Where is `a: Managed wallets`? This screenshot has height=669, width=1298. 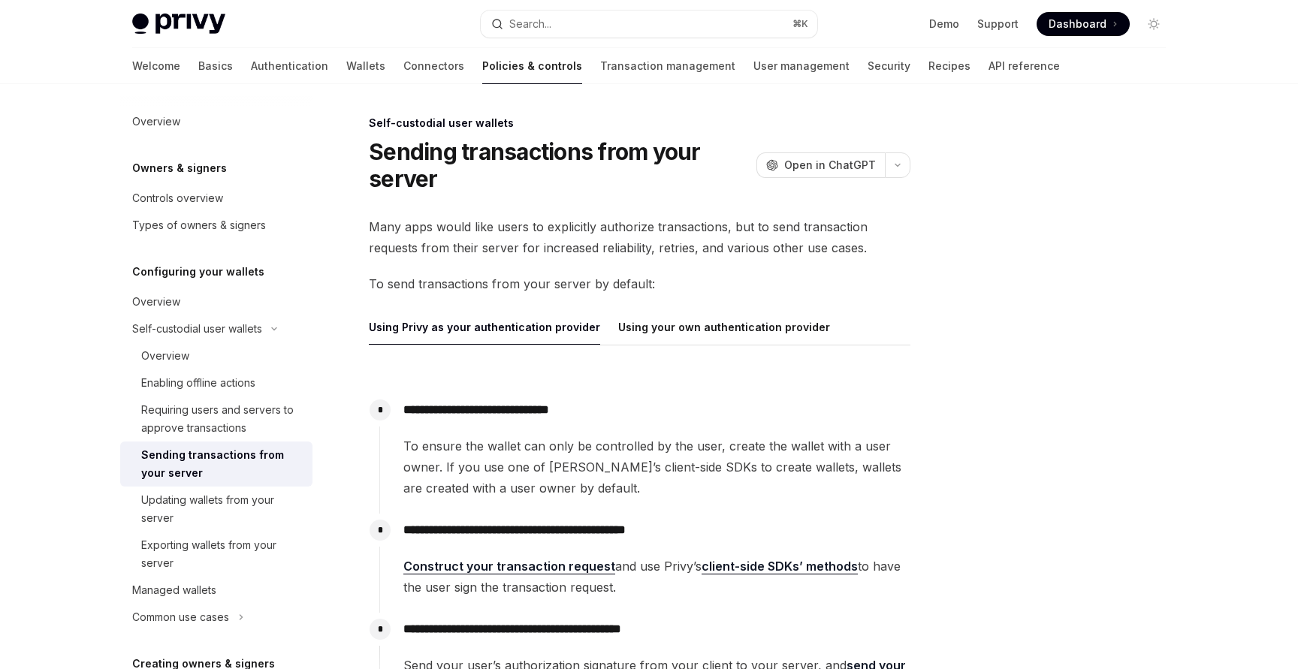
a: Managed wallets is located at coordinates (216, 590).